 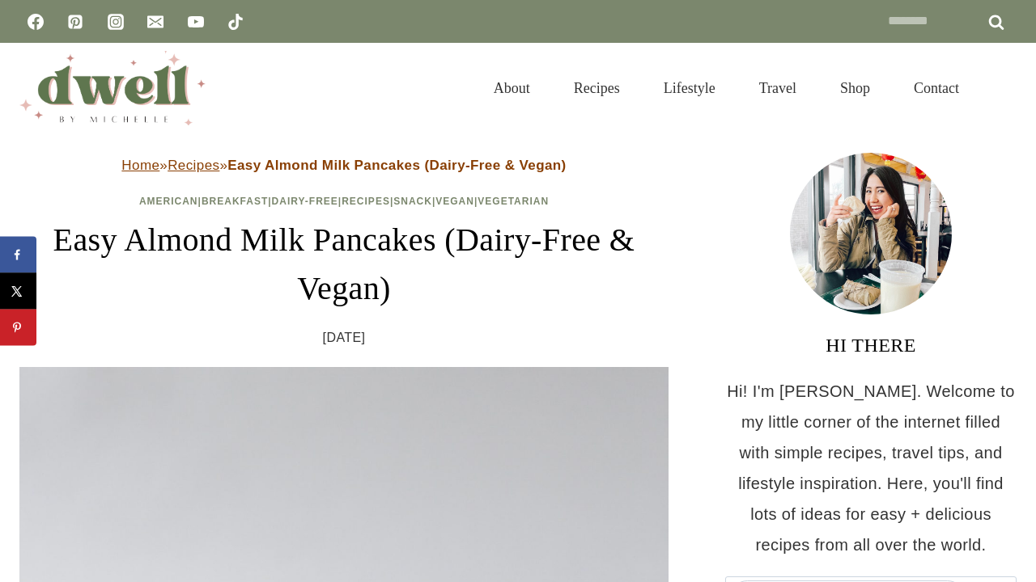 I want to click on a: Snack, so click(x=413, y=201).